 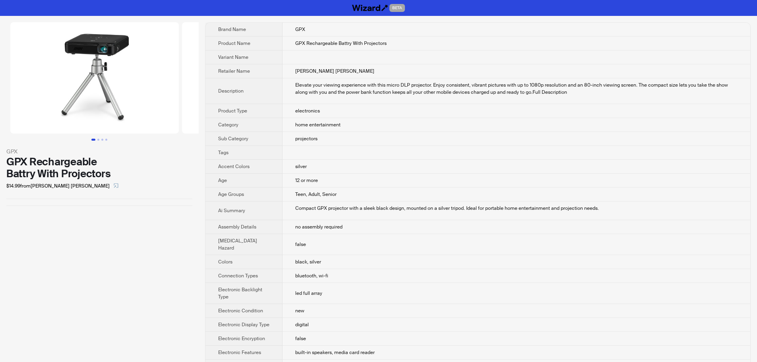 I want to click on span: select, so click(x=116, y=186).